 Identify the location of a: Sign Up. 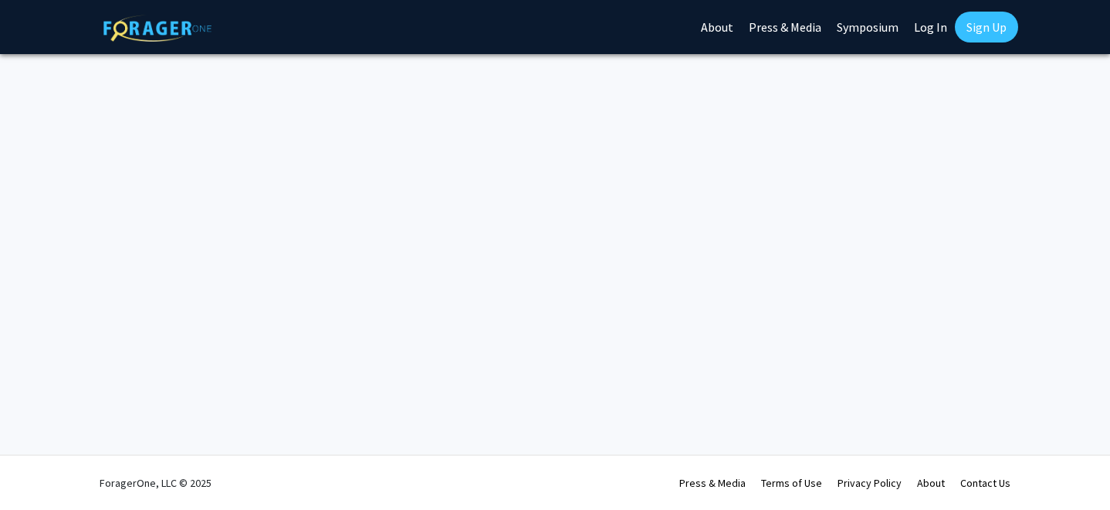
(987, 27).